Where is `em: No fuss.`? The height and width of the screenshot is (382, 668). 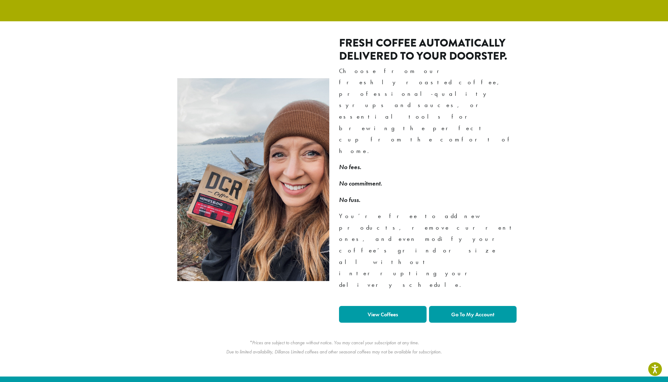
em: No fuss. is located at coordinates (350, 200).